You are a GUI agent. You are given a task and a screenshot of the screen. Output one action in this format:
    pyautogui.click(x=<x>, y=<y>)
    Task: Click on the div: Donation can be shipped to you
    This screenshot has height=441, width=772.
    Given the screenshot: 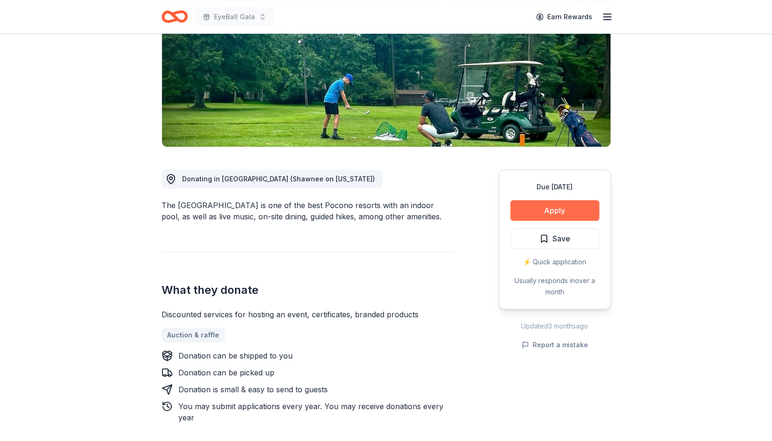 What is the action you would take?
    pyautogui.click(x=236, y=355)
    